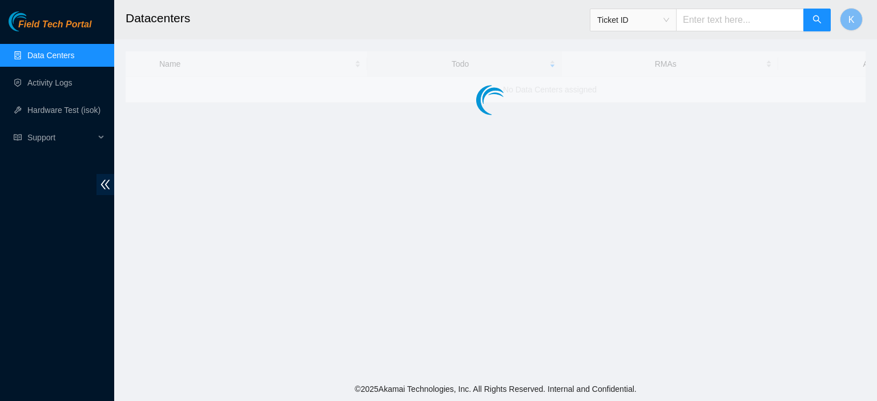 This screenshot has height=401, width=877. What do you see at coordinates (633, 20) in the screenshot?
I see `span: Ticket ID` at bounding box center [633, 20].